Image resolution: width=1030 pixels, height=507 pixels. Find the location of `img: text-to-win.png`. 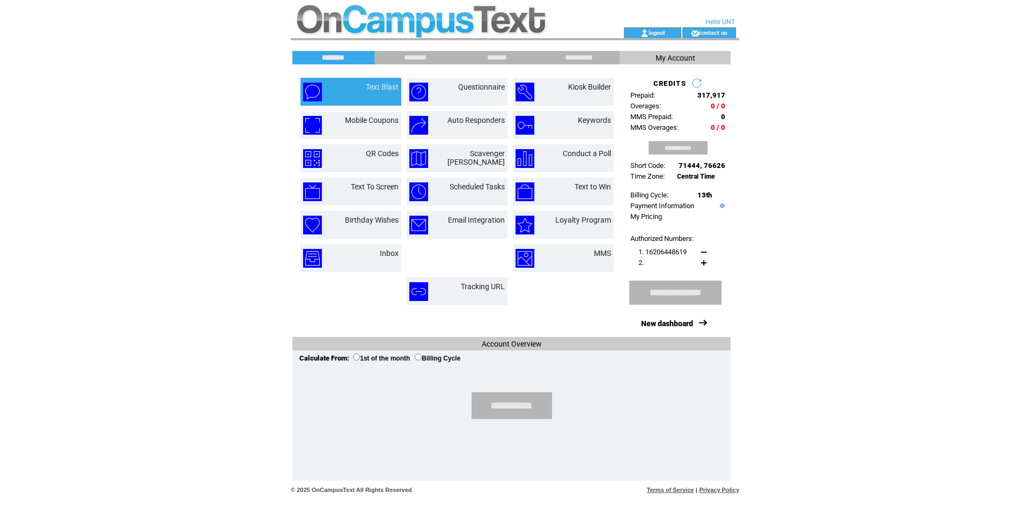

img: text-to-win.png is located at coordinates (525, 191).